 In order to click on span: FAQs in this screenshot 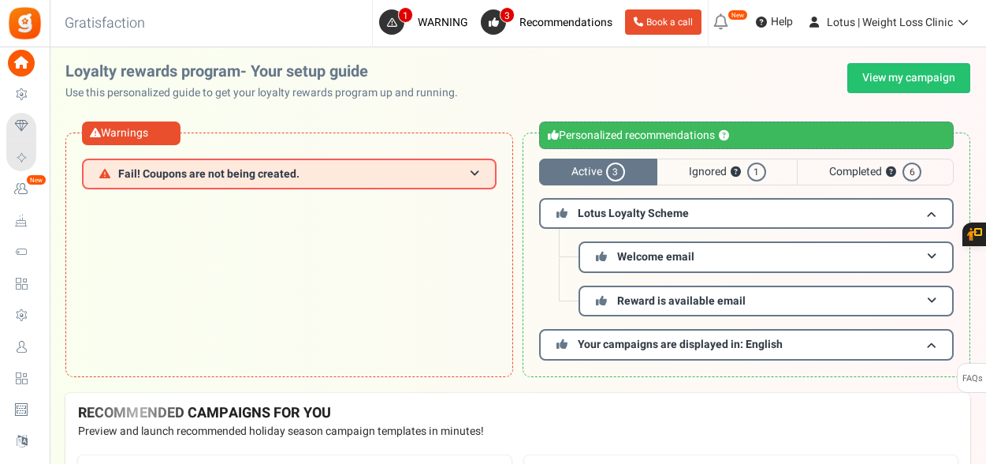, I will do `click(972, 378)`.